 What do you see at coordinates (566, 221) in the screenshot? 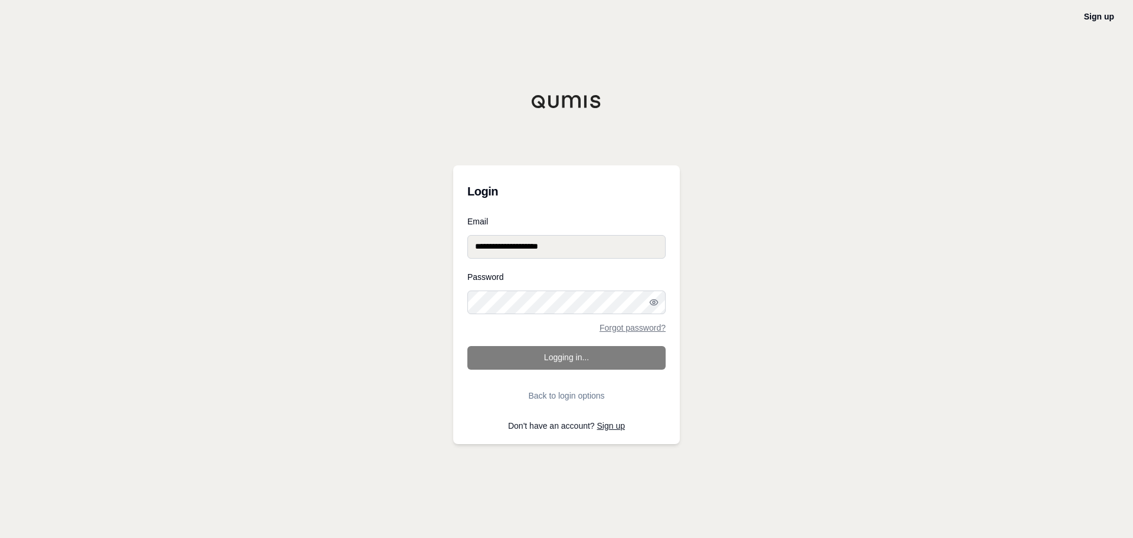
I see `label: Email` at bounding box center [566, 221].